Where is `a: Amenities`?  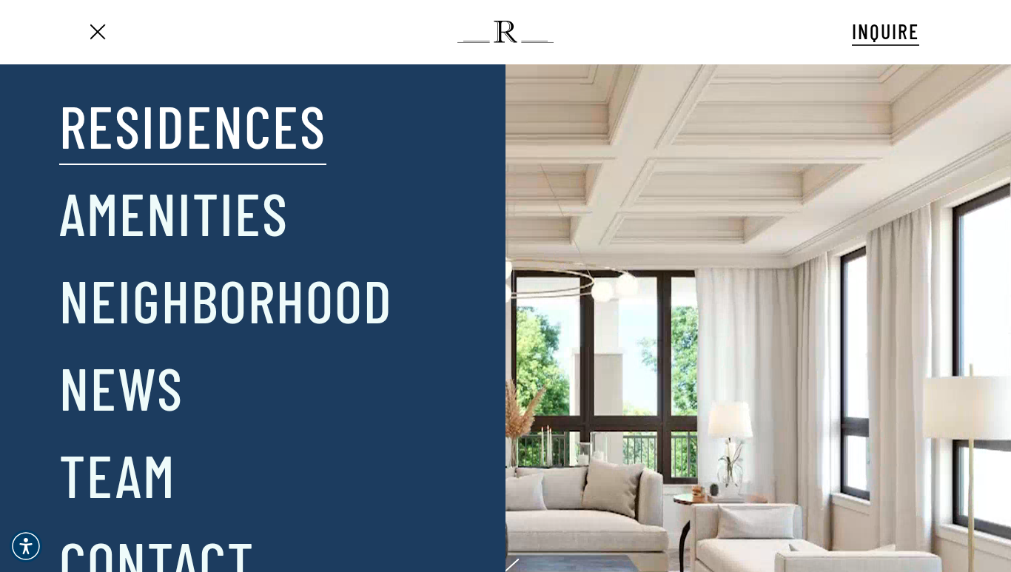 a: Amenities is located at coordinates (174, 212).